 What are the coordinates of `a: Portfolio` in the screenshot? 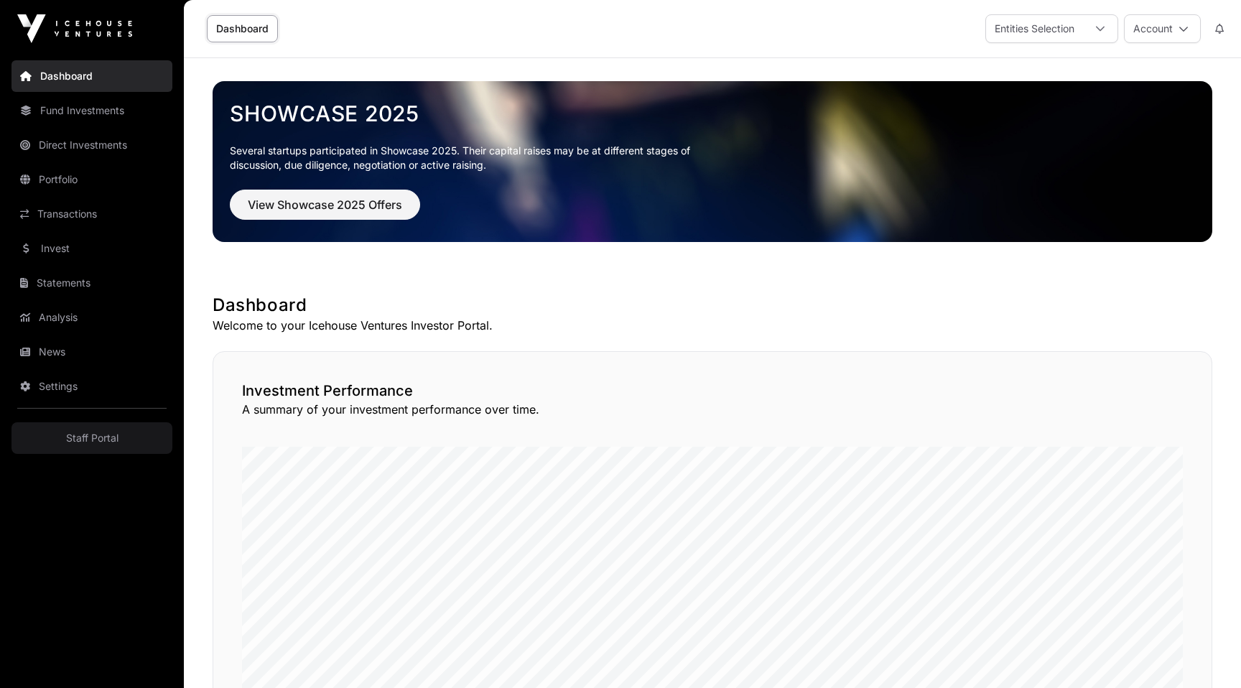 It's located at (92, 180).